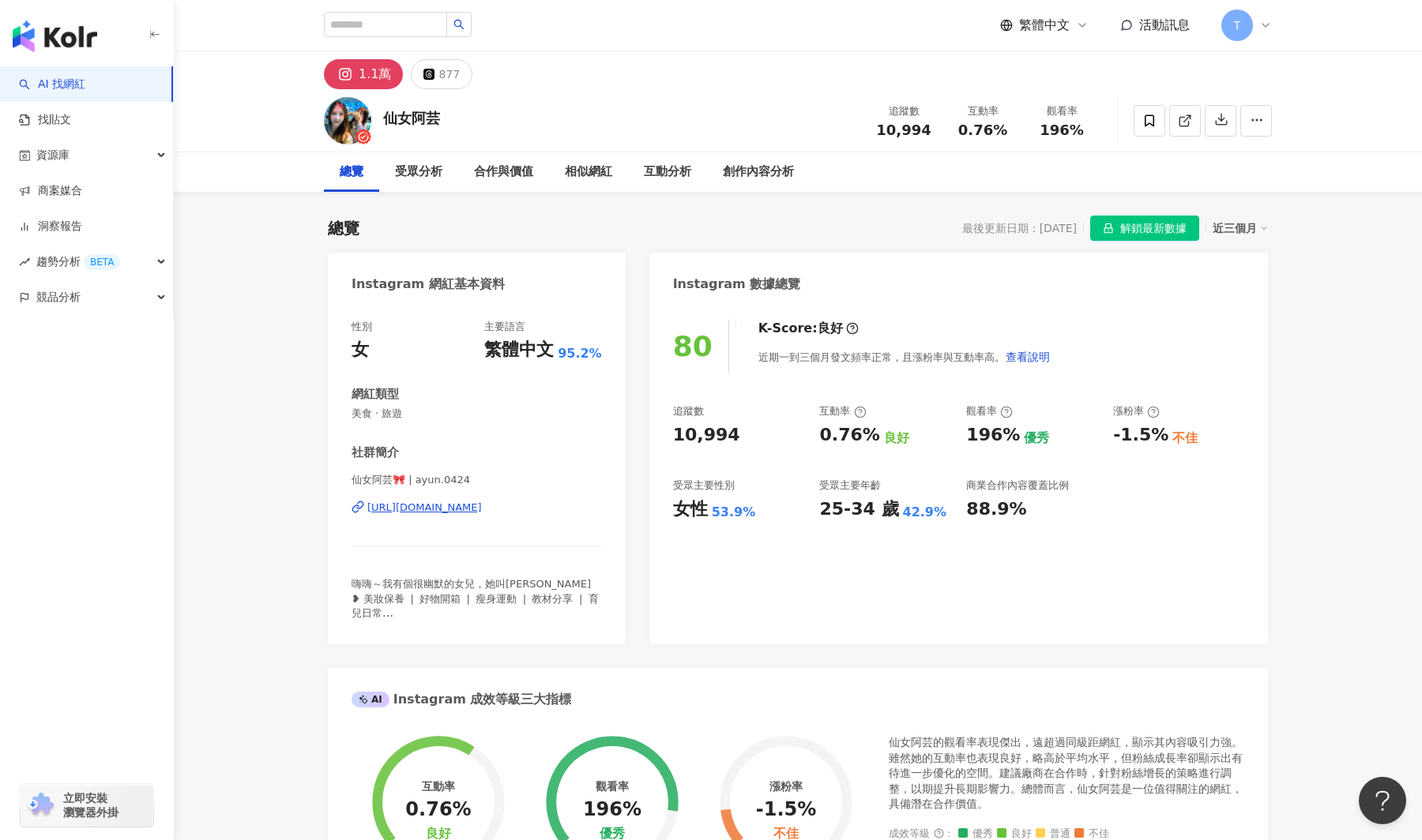  What do you see at coordinates (1017, 486) in the screenshot?
I see `div: 商業合作內容覆蓋比例` at bounding box center [1017, 486].